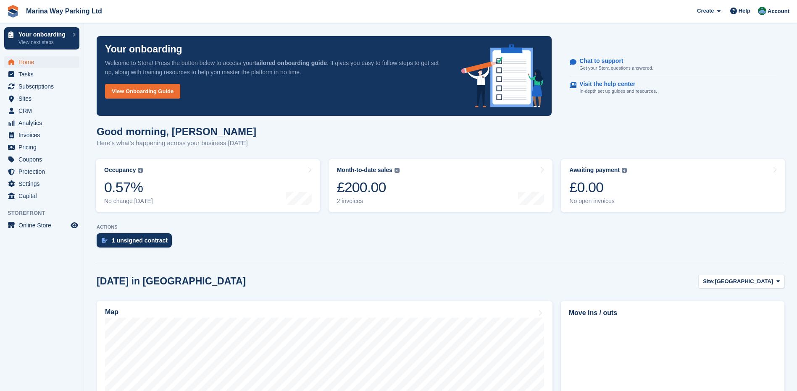  I want to click on a: Marina Way Parking Ltd, so click(64, 11).